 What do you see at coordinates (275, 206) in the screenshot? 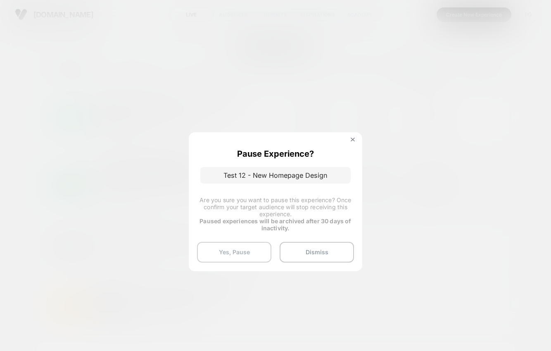
I see `span: Are you sure you want to pause this experience? Once confirm your target audience will stop recei...` at bounding box center [275, 206].